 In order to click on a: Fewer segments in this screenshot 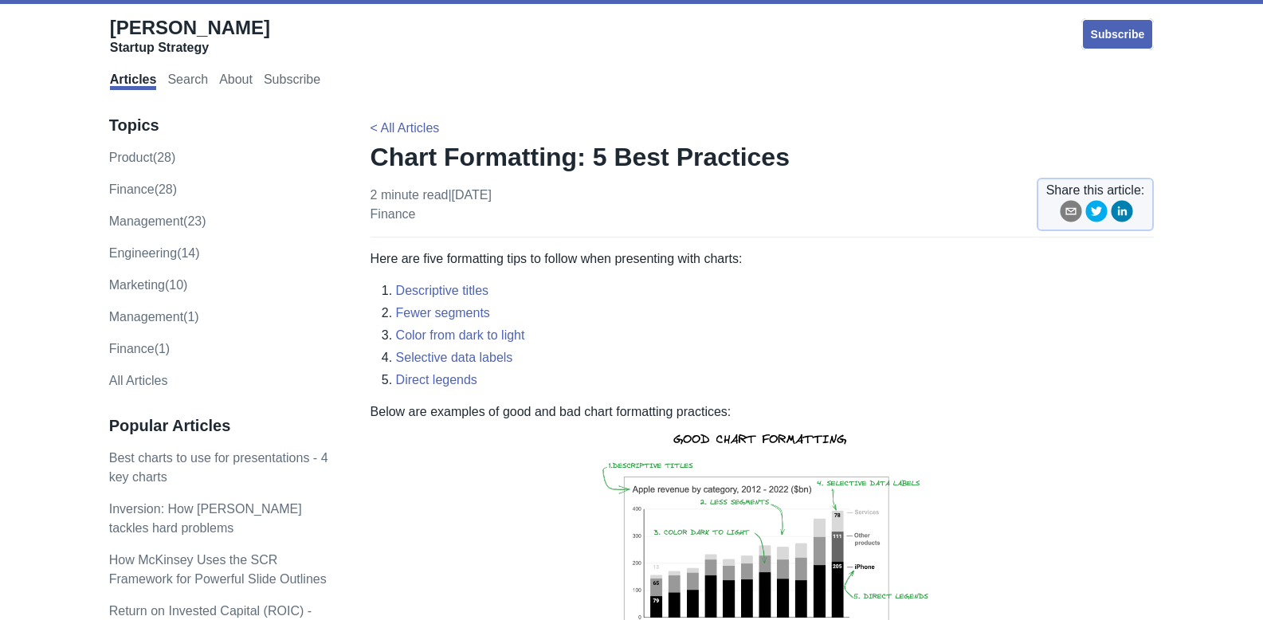, I will do `click(443, 312)`.